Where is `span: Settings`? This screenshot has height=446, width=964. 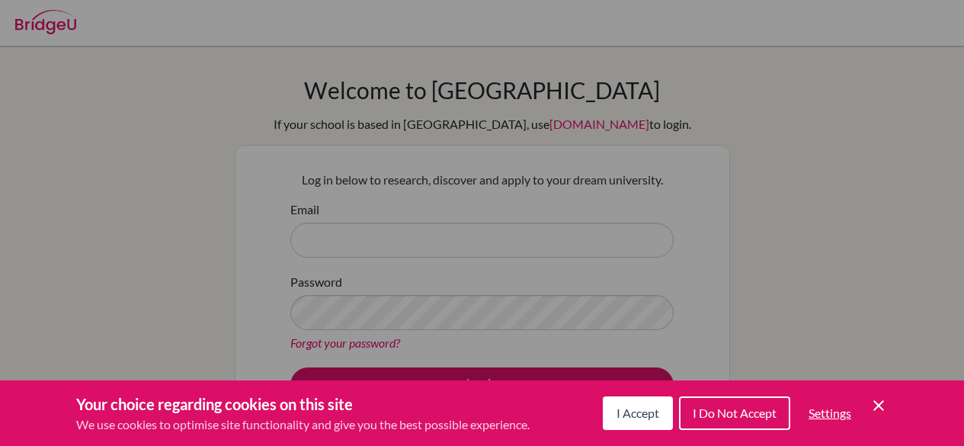 span: Settings is located at coordinates (829, 412).